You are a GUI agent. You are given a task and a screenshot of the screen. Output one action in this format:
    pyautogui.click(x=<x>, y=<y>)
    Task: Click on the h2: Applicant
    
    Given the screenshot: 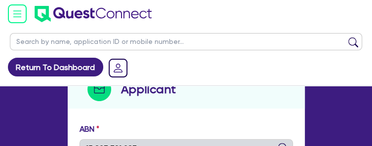 What is the action you would take?
    pyautogui.click(x=148, y=89)
    